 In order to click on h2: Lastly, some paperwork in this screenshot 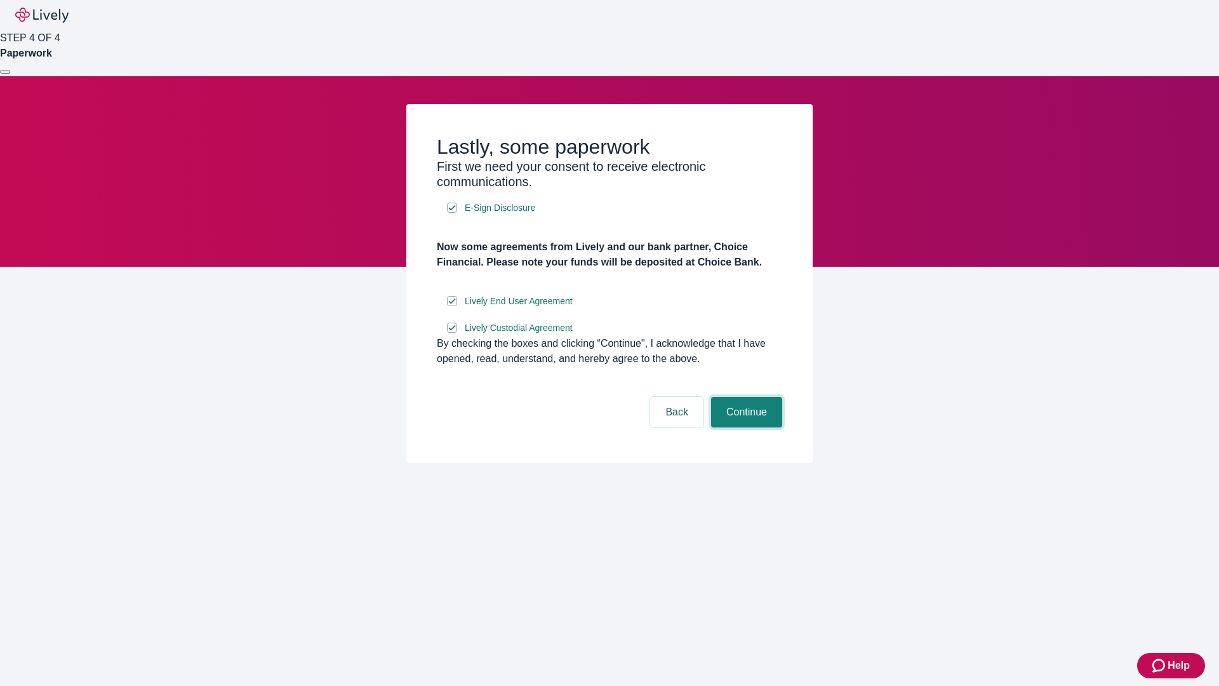, I will do `click(609, 147)`.